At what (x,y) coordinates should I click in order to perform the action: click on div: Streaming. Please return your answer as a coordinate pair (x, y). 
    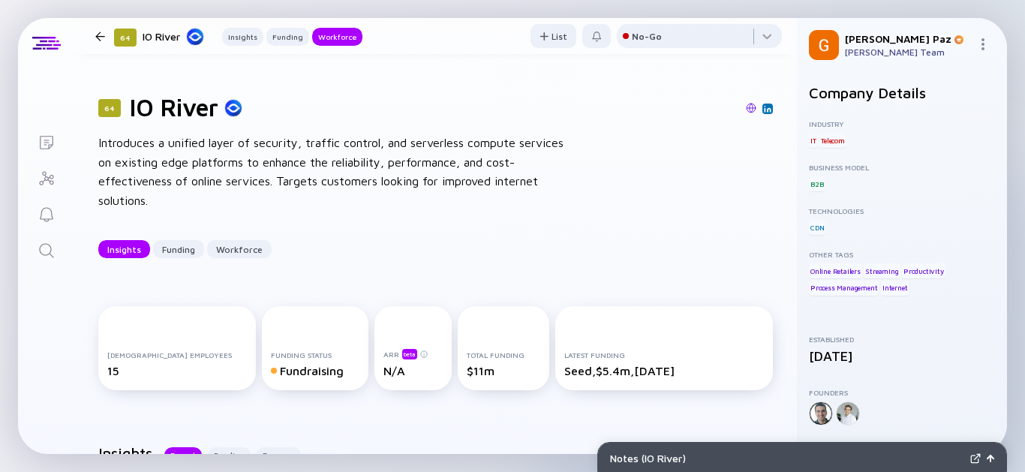
    Looking at the image, I should click on (882, 271).